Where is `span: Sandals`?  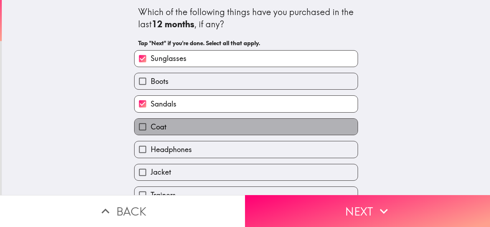
span: Sandals is located at coordinates (164, 104).